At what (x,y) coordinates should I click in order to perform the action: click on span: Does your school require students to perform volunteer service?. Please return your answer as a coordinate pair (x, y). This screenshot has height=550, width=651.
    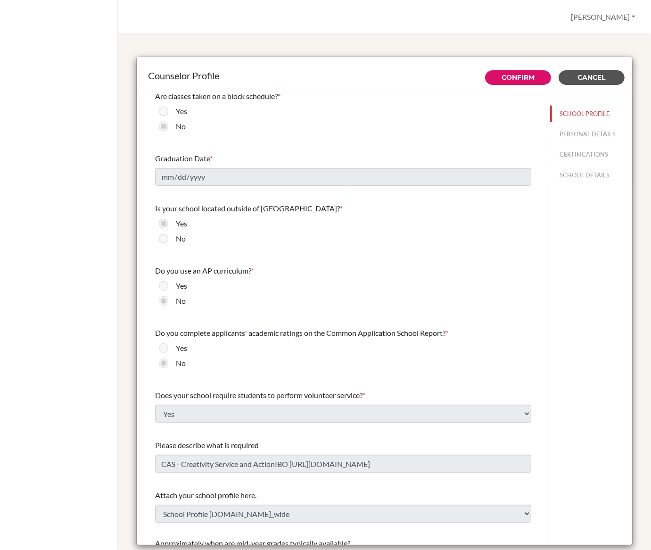
    Looking at the image, I should click on (259, 395).